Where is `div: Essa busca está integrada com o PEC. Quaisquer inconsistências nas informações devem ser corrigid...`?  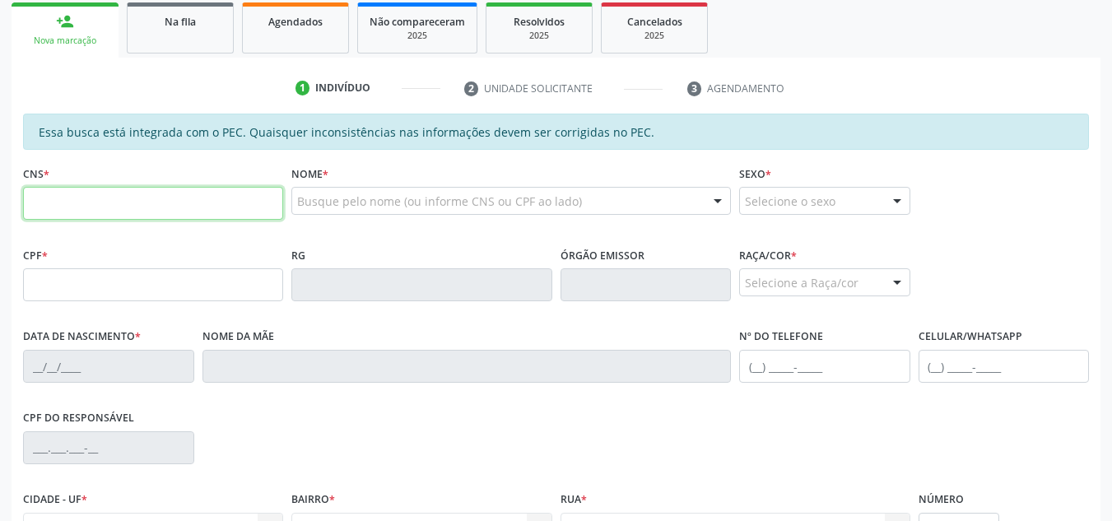
div: Essa busca está integrada com o PEC. Quaisquer inconsistências nas informações devem ser corrigid... is located at coordinates (555, 132).